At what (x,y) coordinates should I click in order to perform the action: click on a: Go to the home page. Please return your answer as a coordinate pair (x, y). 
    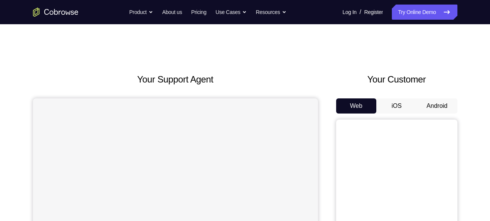
    Looking at the image, I should click on (56, 12).